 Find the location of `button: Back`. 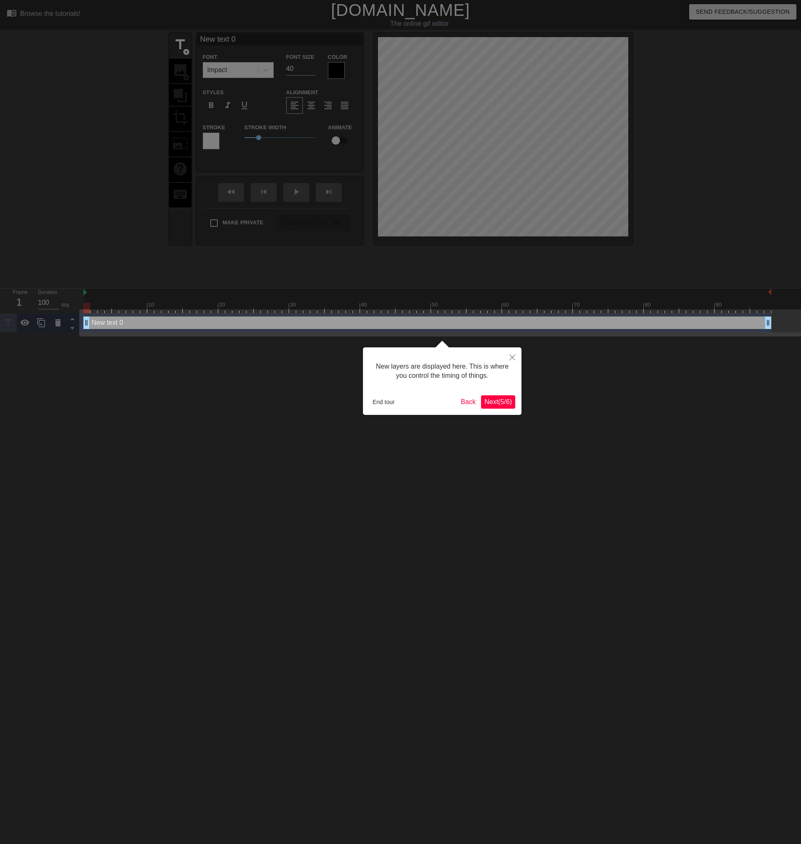

button: Back is located at coordinates (468, 402).